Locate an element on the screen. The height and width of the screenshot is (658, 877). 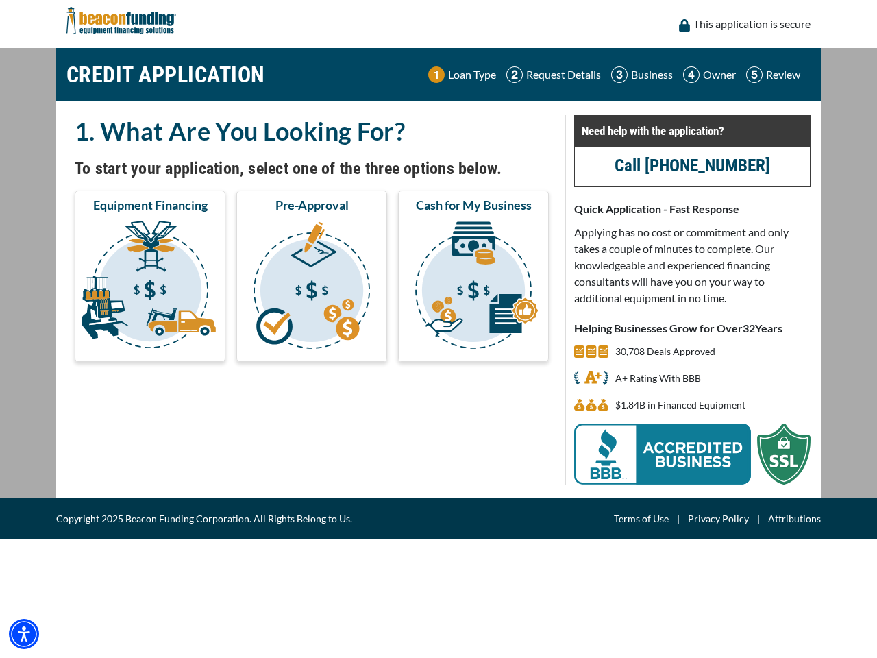
p: Quick Application - Fast Response is located at coordinates (692, 209).